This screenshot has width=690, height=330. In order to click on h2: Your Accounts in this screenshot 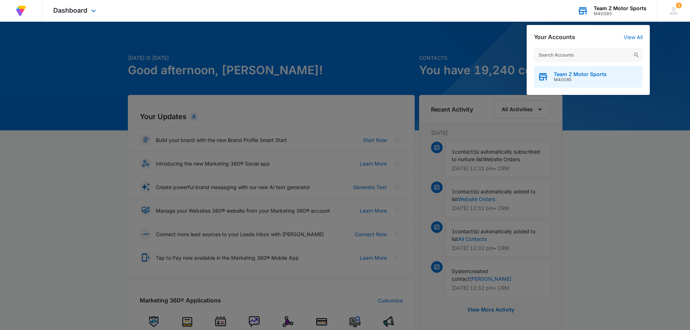, I will do `click(555, 37)`.